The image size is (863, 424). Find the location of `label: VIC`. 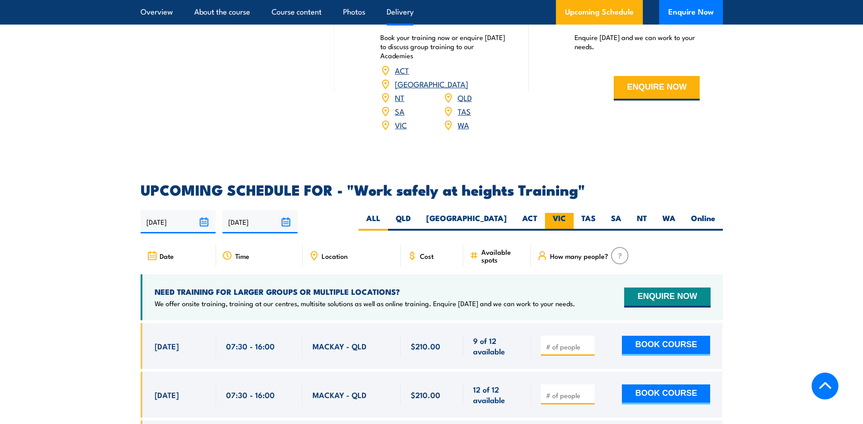

label: VIC is located at coordinates (559, 221).